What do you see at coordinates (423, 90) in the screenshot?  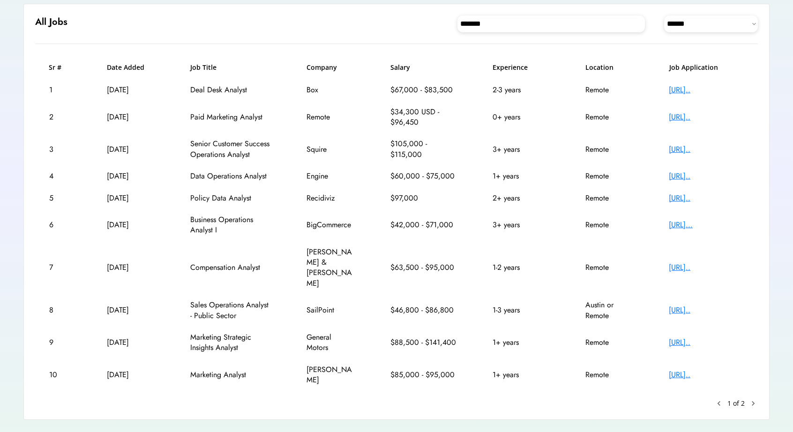 I see `div: $67,000 - $83,500` at bounding box center [423, 90].